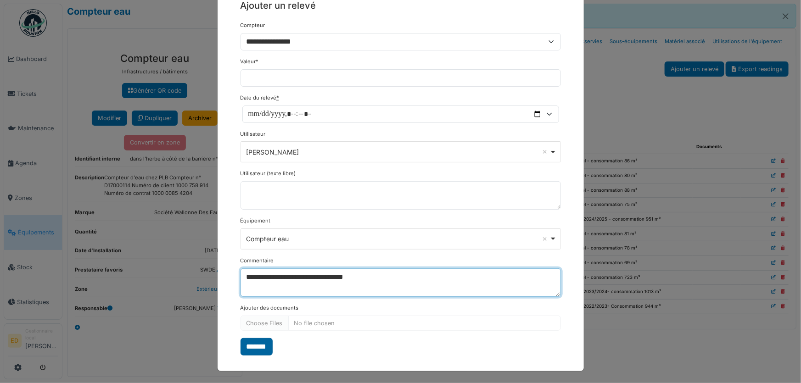 The height and width of the screenshot is (383, 801). Describe the element at coordinates (260, 98) in the screenshot. I see `label: Date du relevé` at that location.